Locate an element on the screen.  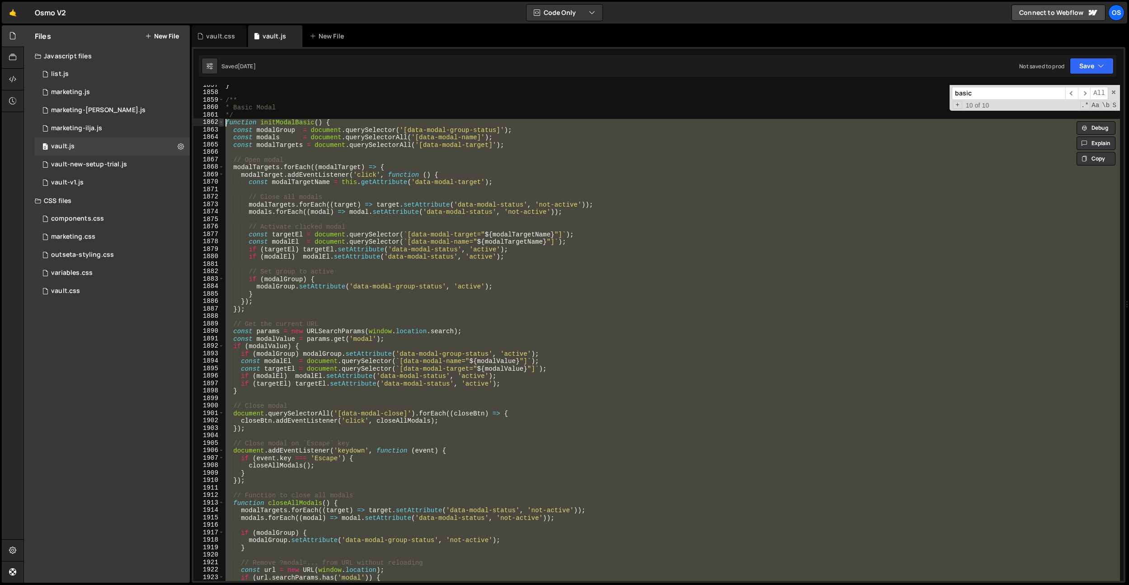
div: vault-new-setup-trial.js is located at coordinates (89, 165).